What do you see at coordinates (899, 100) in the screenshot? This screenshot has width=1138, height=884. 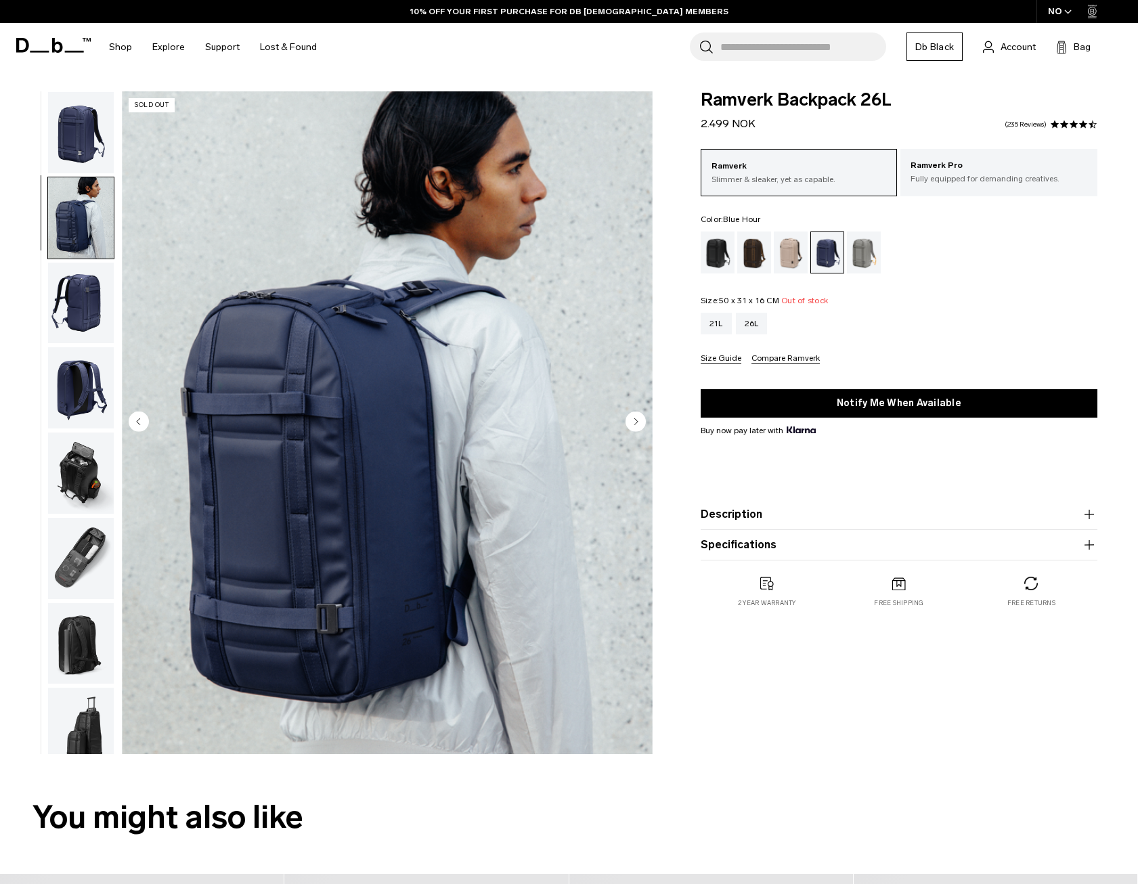 I see `span: Ramverk Backpack 26L` at bounding box center [899, 100].